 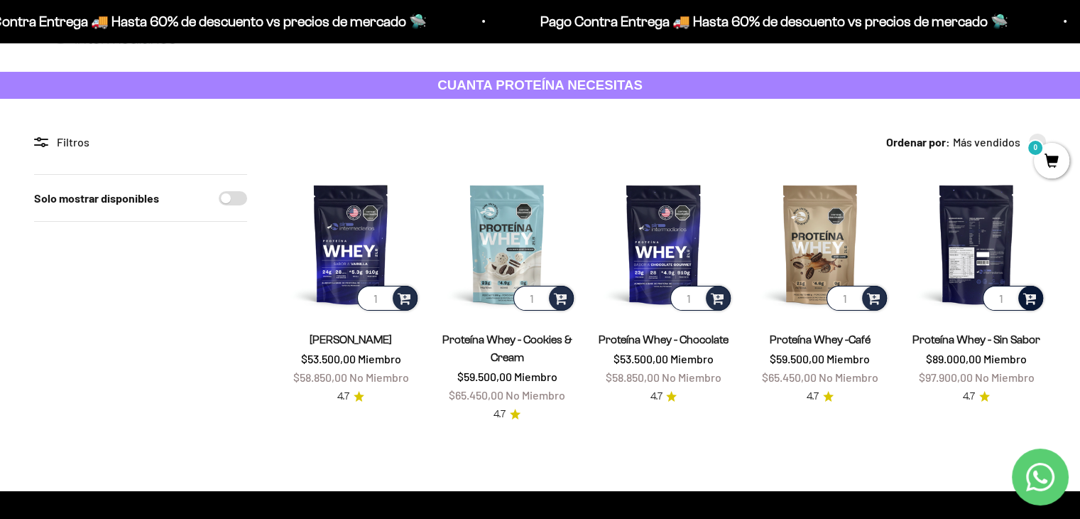 What do you see at coordinates (945, 376) in the screenshot?
I see `span: $97.900,00` at bounding box center [945, 376].